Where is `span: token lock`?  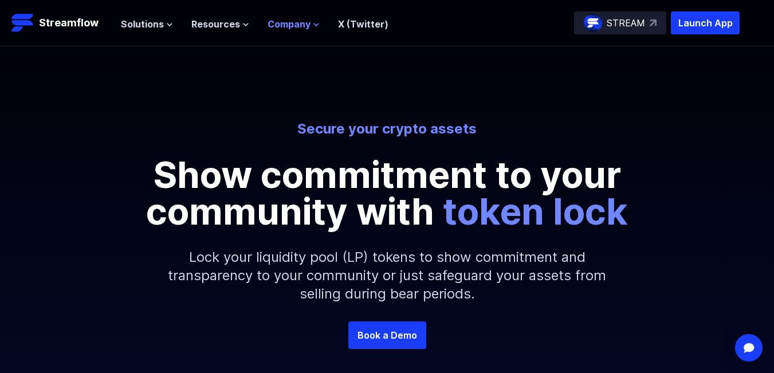 span: token lock is located at coordinates (535, 211).